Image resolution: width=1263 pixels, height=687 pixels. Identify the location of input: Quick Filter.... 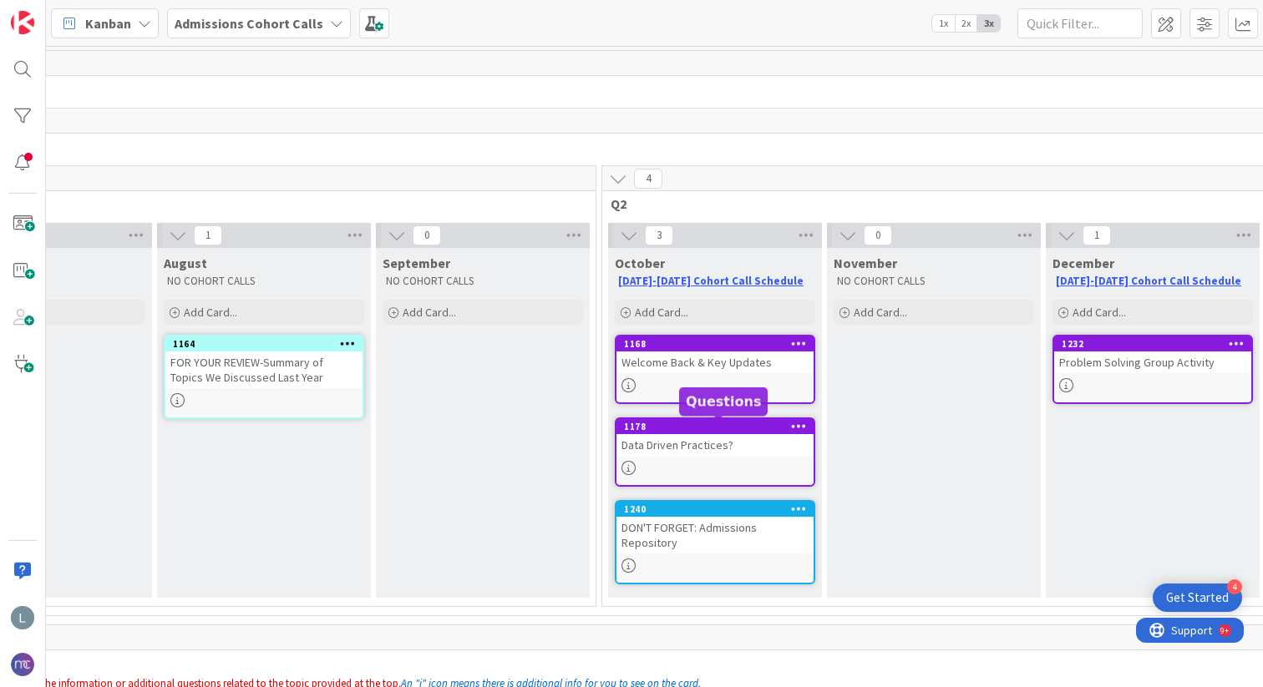
(1080, 23).